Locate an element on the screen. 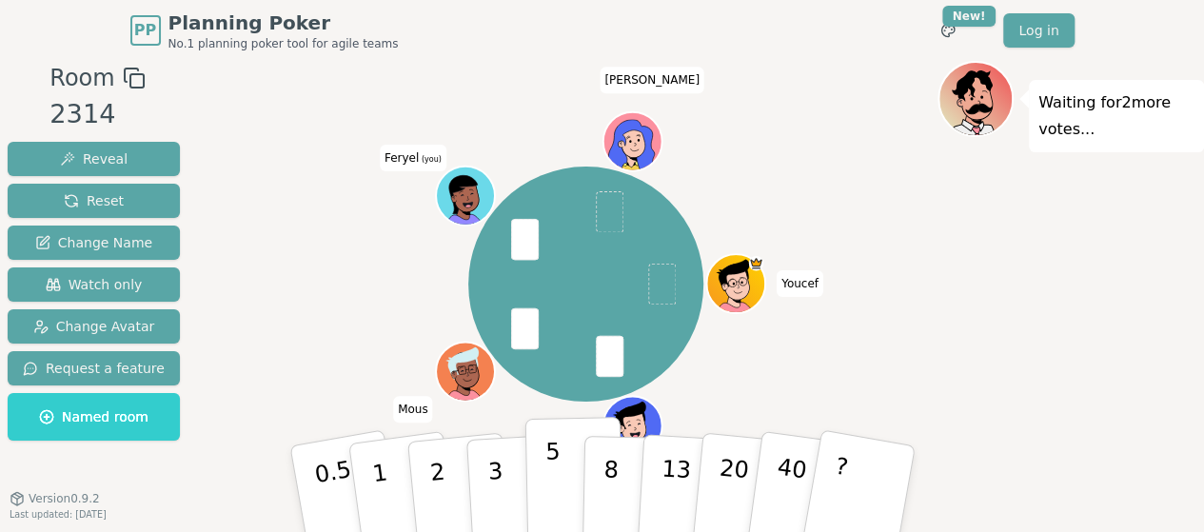 This screenshot has width=1204, height=532. span: Reveal is located at coordinates (93, 159).